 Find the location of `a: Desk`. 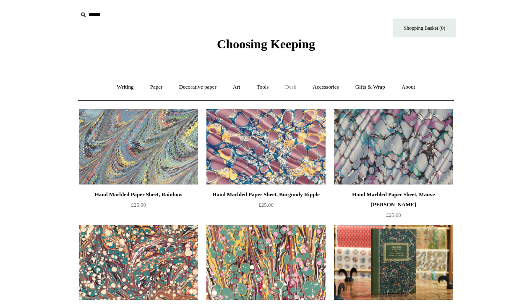

a: Desk is located at coordinates (291, 87).